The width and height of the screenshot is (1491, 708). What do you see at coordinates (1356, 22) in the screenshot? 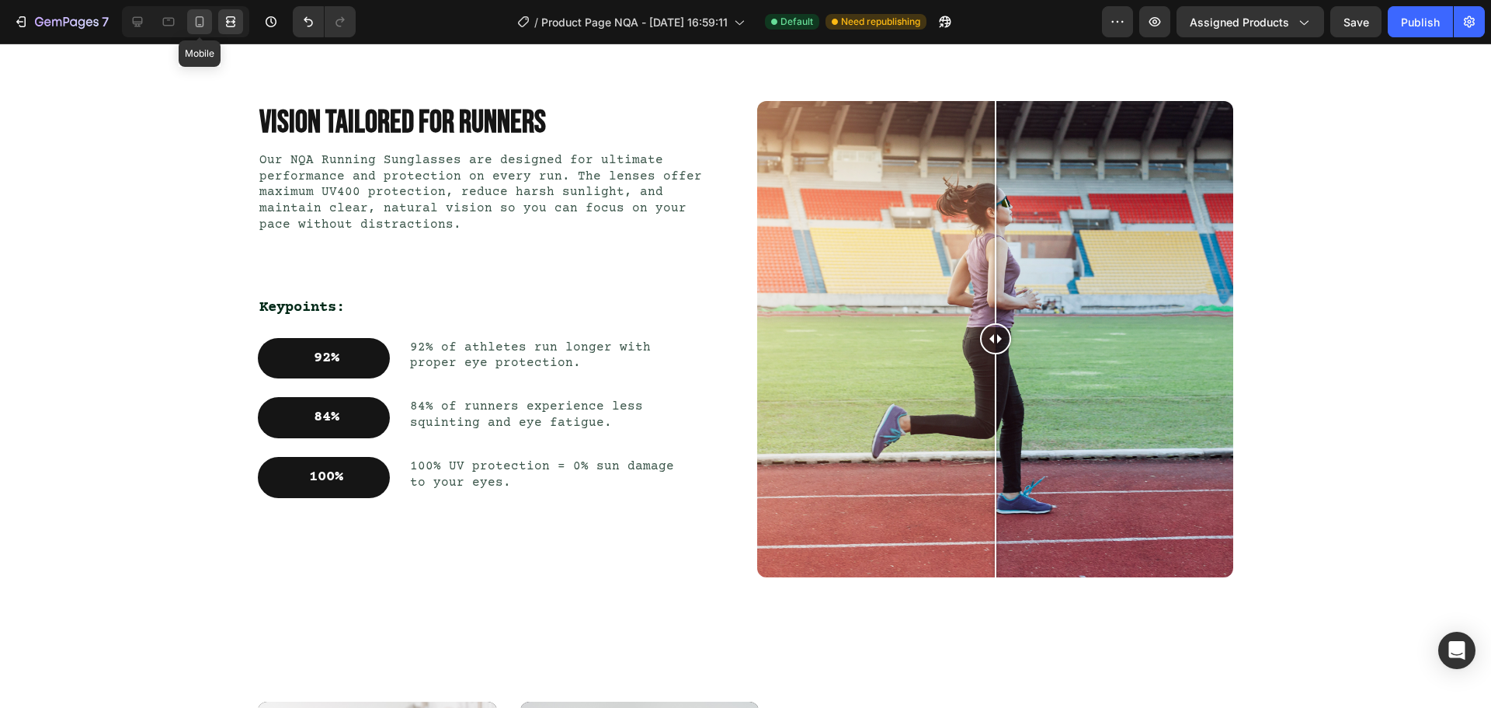
I see `button: Save` at bounding box center [1356, 22].